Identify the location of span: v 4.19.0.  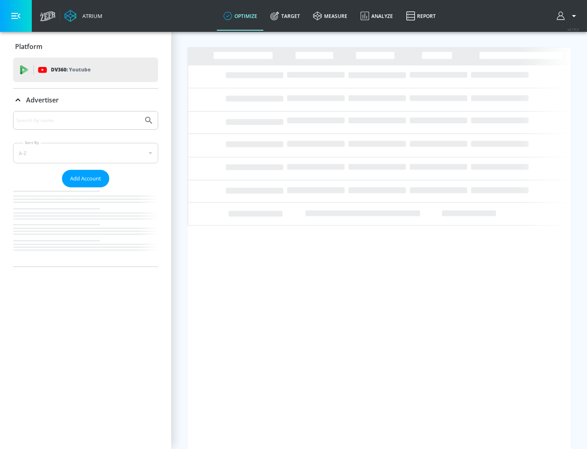
(573, 29).